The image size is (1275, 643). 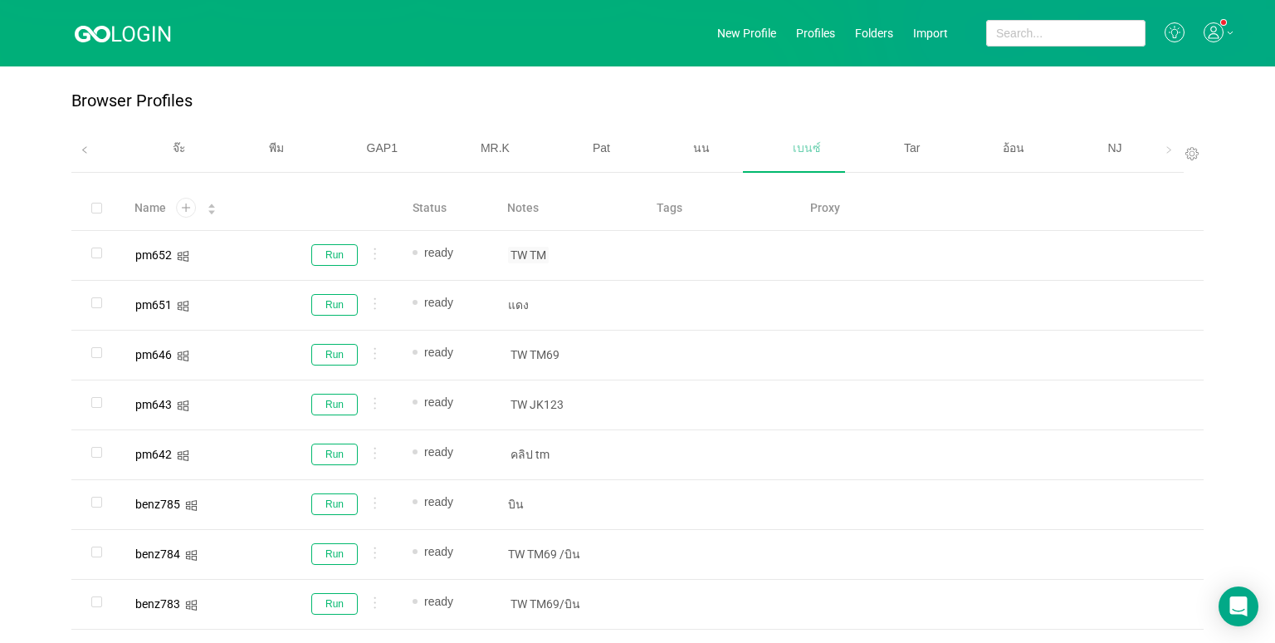 I want to click on i: icon: left, so click(x=85, y=150).